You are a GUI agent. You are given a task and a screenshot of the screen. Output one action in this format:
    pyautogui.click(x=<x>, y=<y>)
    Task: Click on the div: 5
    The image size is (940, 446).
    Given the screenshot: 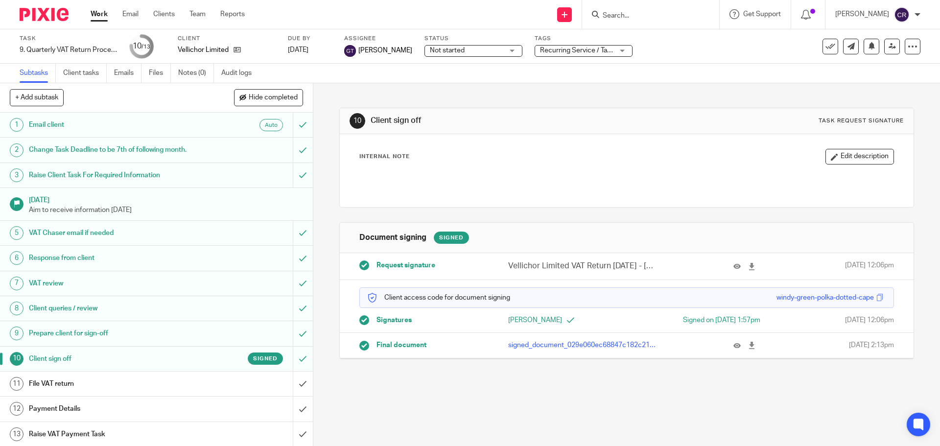 What is the action you would take?
    pyautogui.click(x=17, y=233)
    